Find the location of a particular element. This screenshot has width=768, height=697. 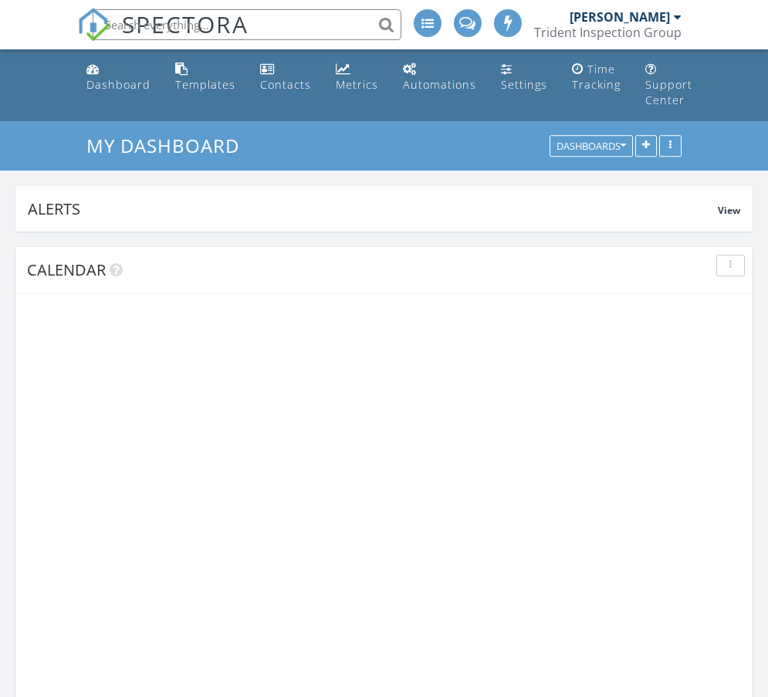

a: Support Center is located at coordinates (668, 85).